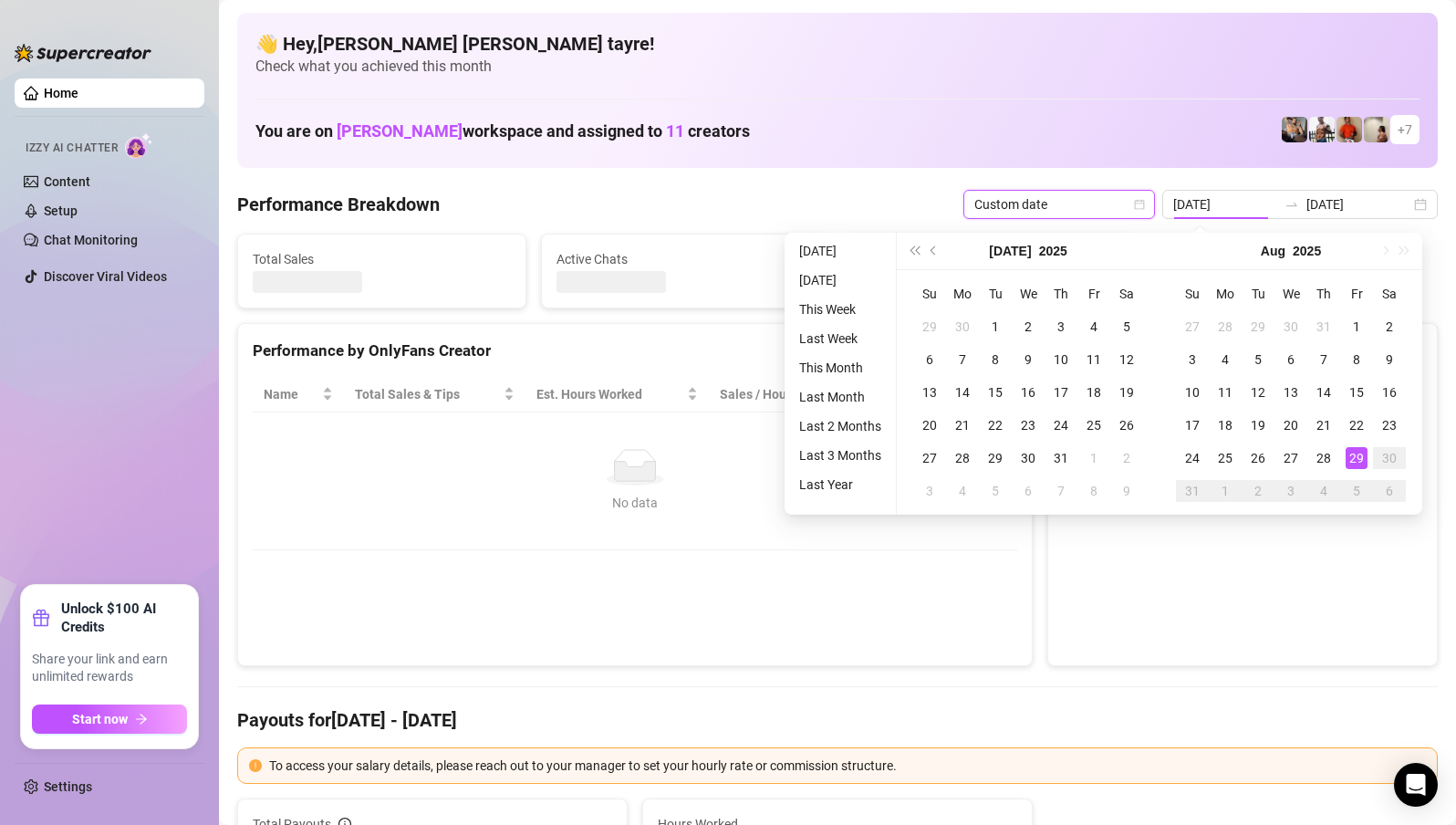 This screenshot has height=825, width=1456. What do you see at coordinates (66, 181) in the screenshot?
I see `a: Content` at bounding box center [66, 181].